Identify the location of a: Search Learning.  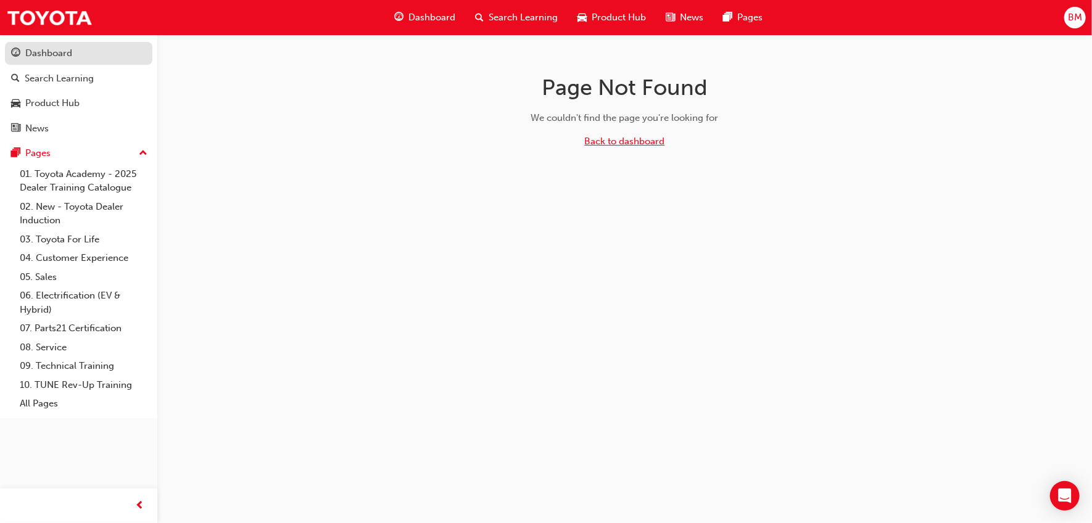
(78, 78).